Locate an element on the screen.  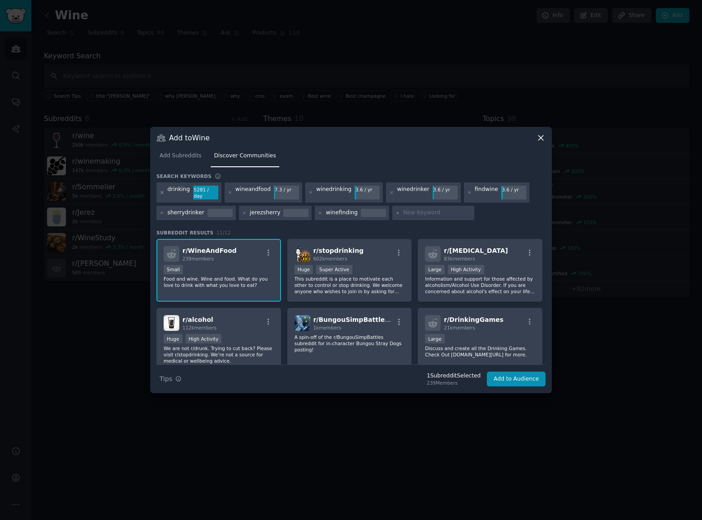
p: Information and support for those affected by alcoholism/Alcohol Use Disorder. If you are concern... is located at coordinates (480, 285).